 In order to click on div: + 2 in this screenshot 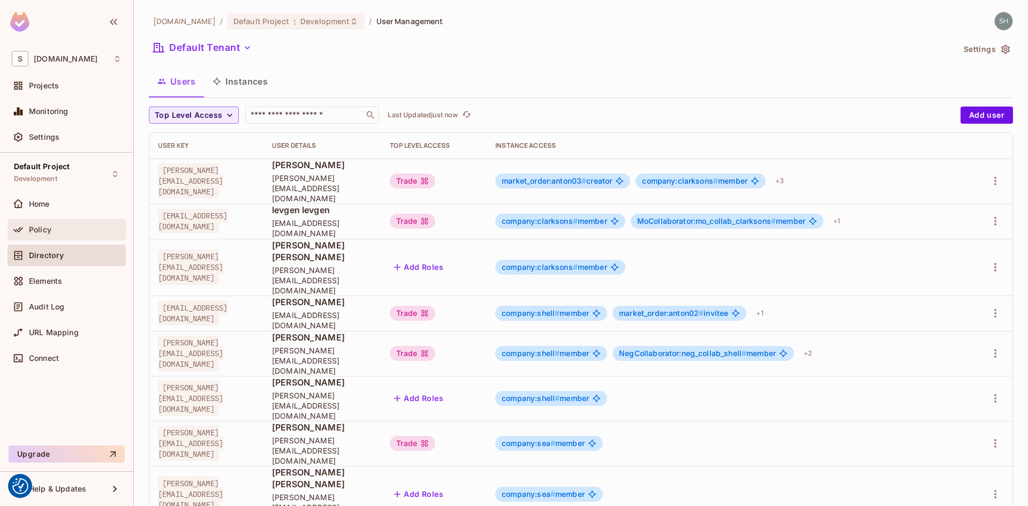, I will do `click(808, 353)`.